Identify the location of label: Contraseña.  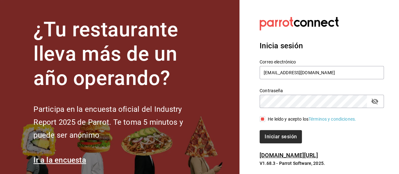
(322, 91).